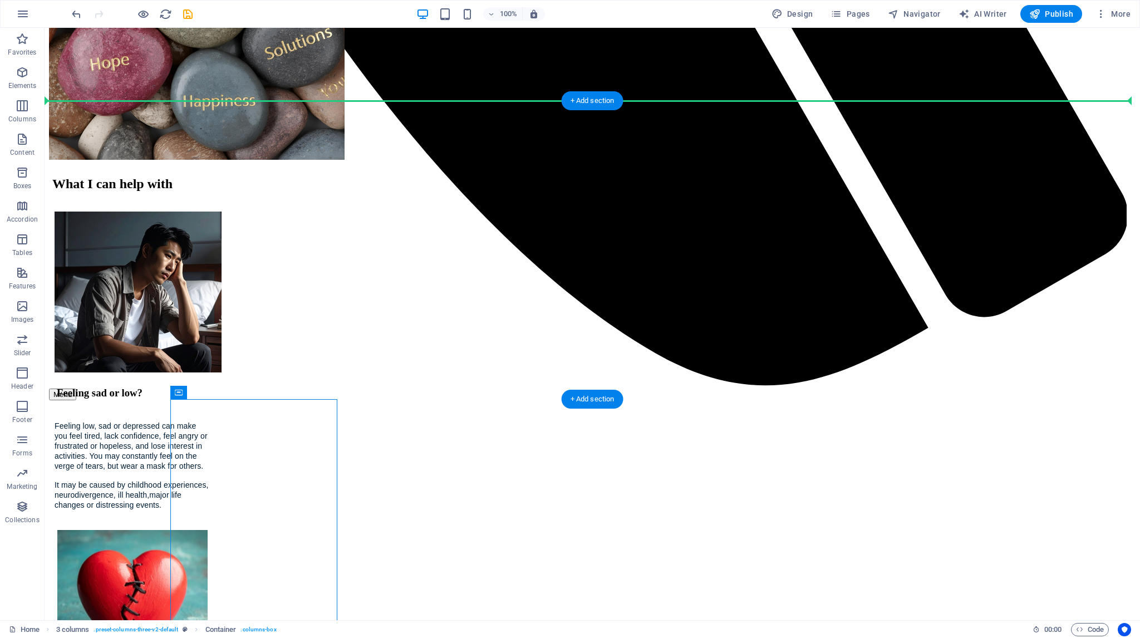  I want to click on i: This element is a customizable preset, so click(185, 629).